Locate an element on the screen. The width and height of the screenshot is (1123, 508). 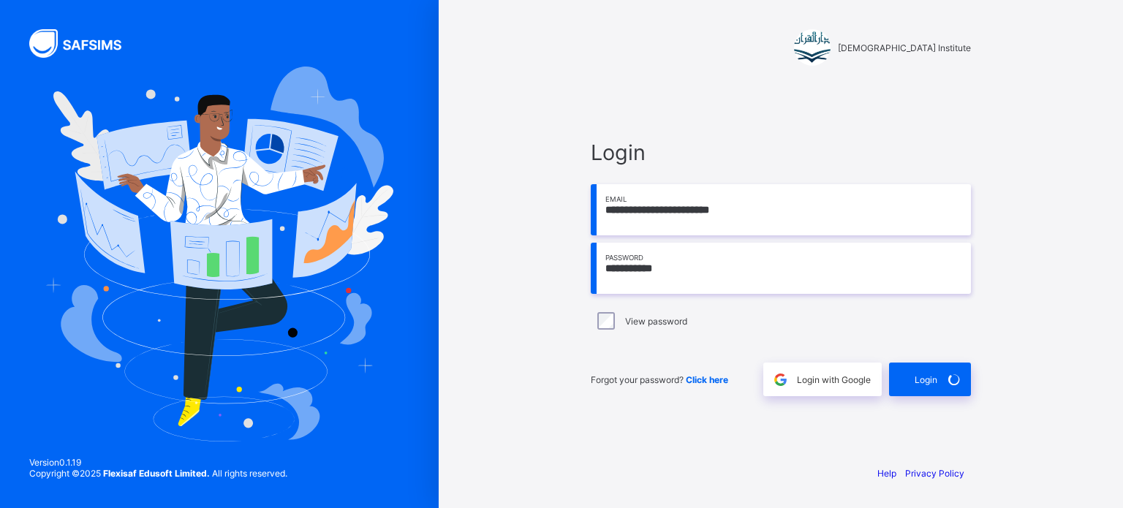
a: Help is located at coordinates (887, 473).